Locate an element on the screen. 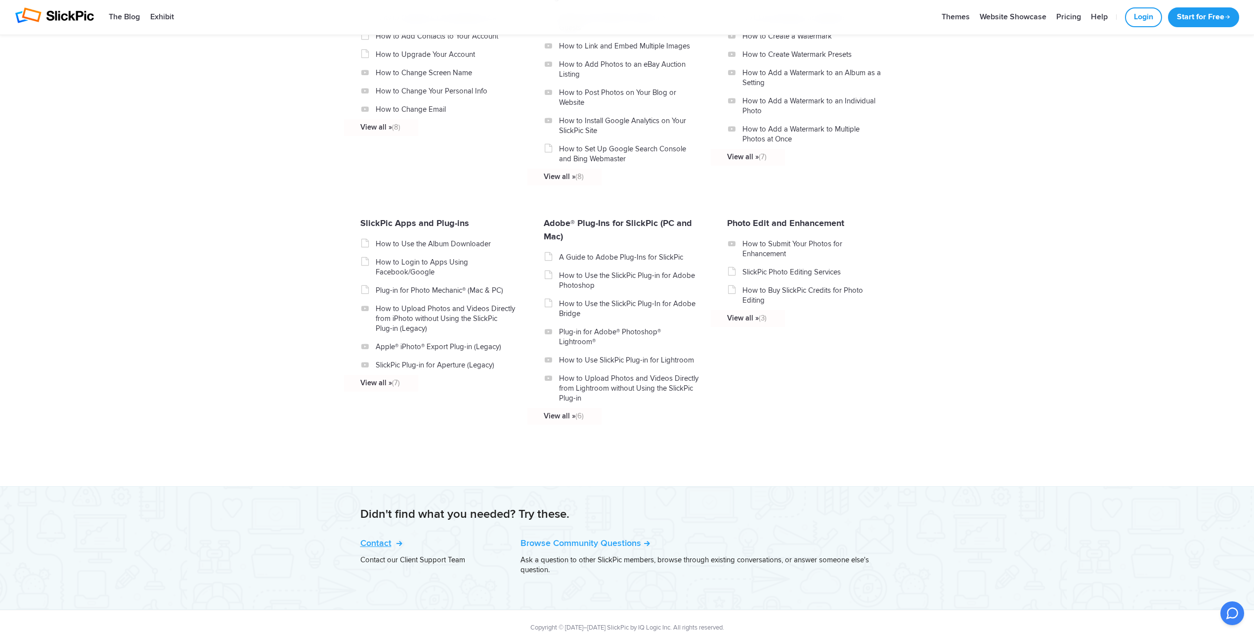 The height and width of the screenshot is (635, 1254). a: How to Submit Your Photos for Enhancement is located at coordinates (812, 249).